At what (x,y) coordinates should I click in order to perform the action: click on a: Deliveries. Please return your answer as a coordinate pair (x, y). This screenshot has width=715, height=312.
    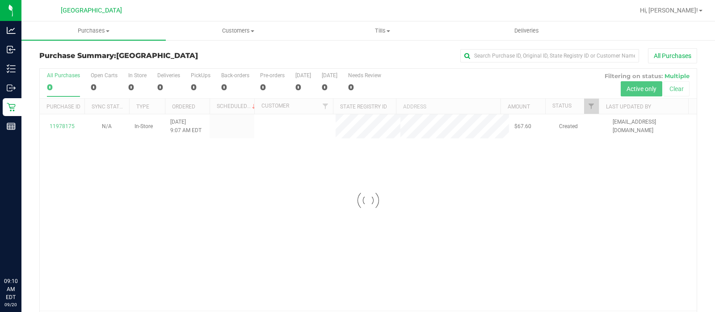
    Looking at the image, I should click on (526, 31).